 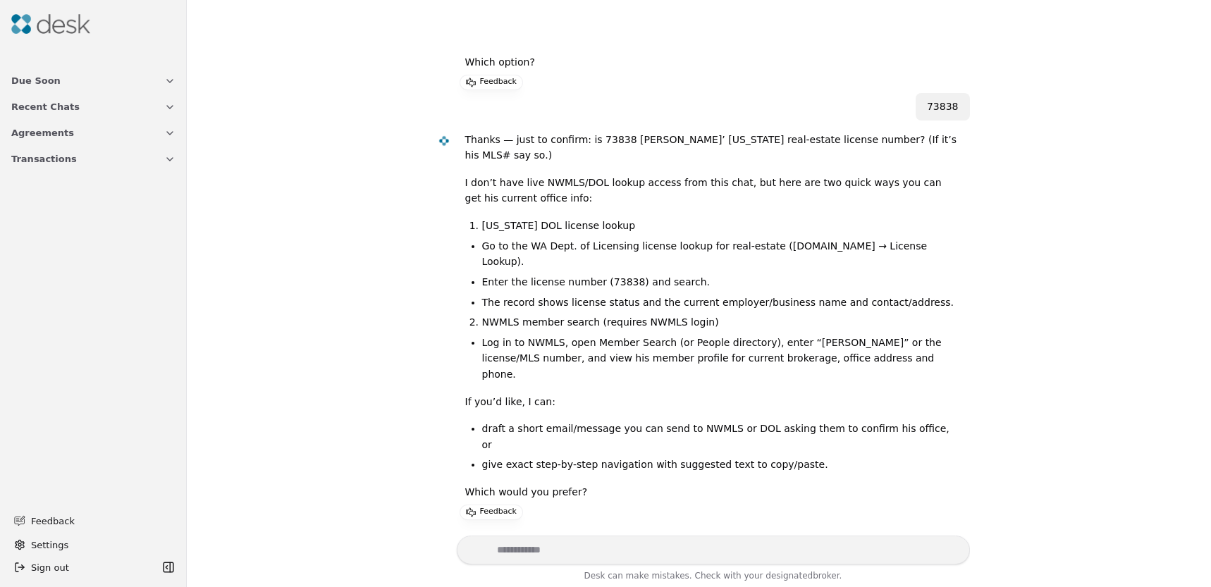 I want to click on button: Recent Chats, so click(x=93, y=106).